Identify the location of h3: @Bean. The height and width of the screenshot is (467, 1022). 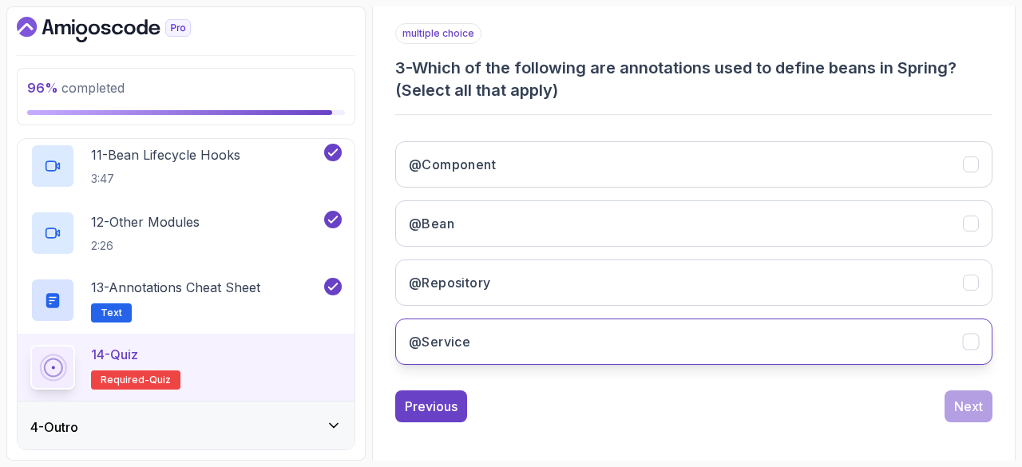
(431, 224).